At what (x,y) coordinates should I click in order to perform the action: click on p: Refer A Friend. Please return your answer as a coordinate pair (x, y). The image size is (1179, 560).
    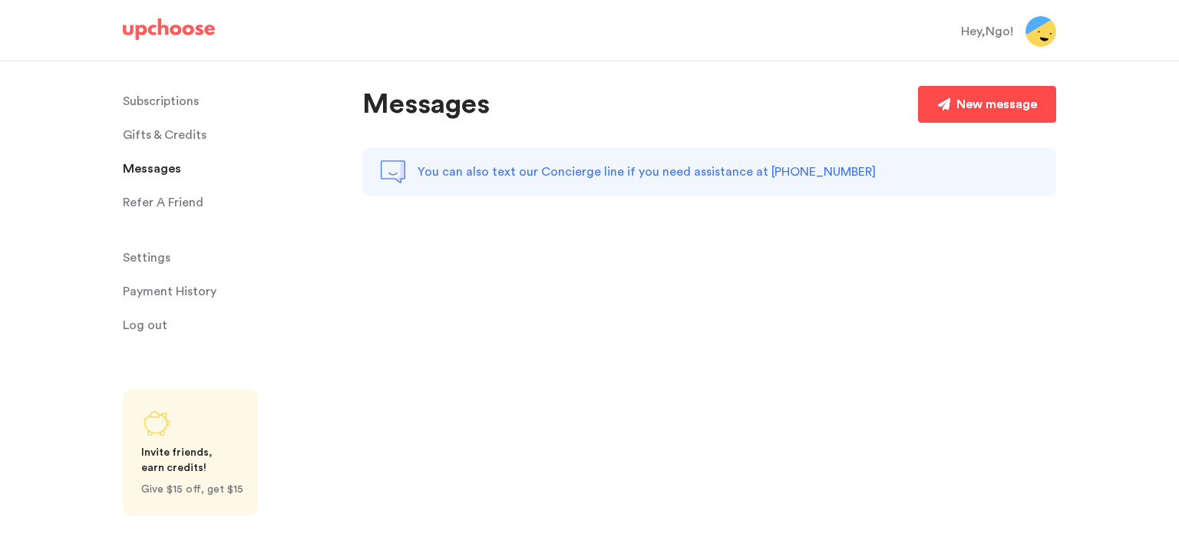
    Looking at the image, I should click on (163, 203).